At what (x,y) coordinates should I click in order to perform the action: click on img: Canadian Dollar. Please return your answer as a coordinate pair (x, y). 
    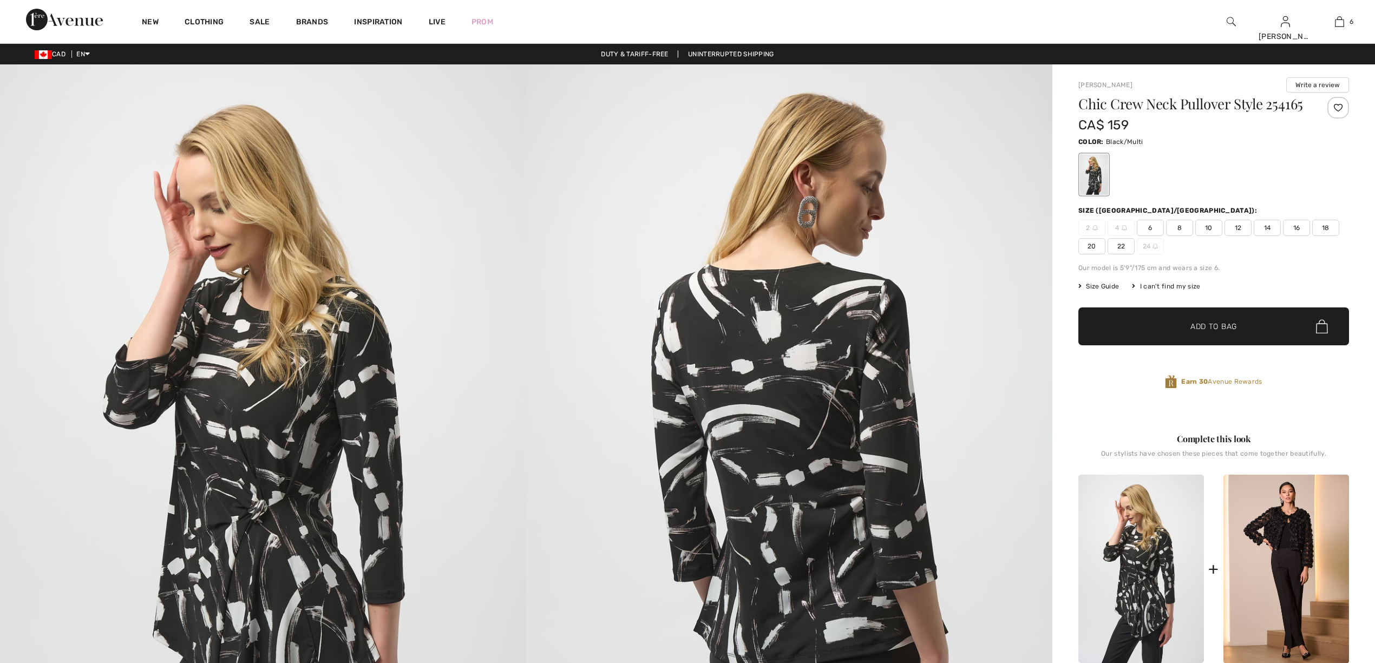
    Looking at the image, I should click on (43, 55).